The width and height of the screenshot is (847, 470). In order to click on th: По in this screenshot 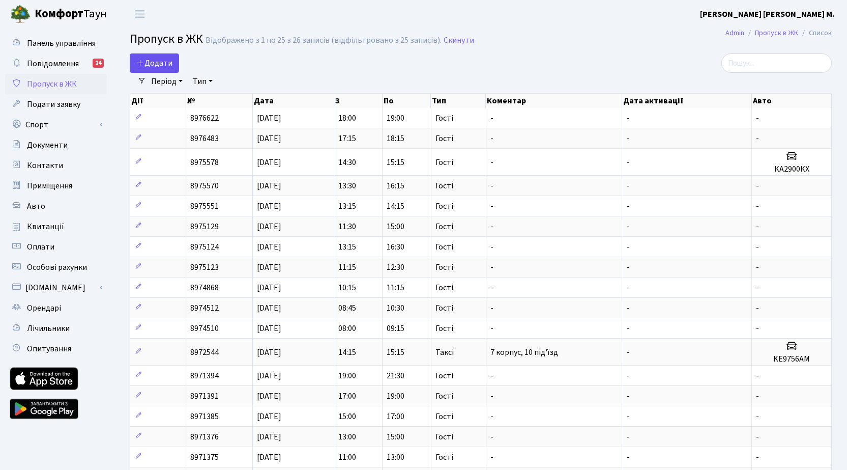, I will do `click(406, 101)`.